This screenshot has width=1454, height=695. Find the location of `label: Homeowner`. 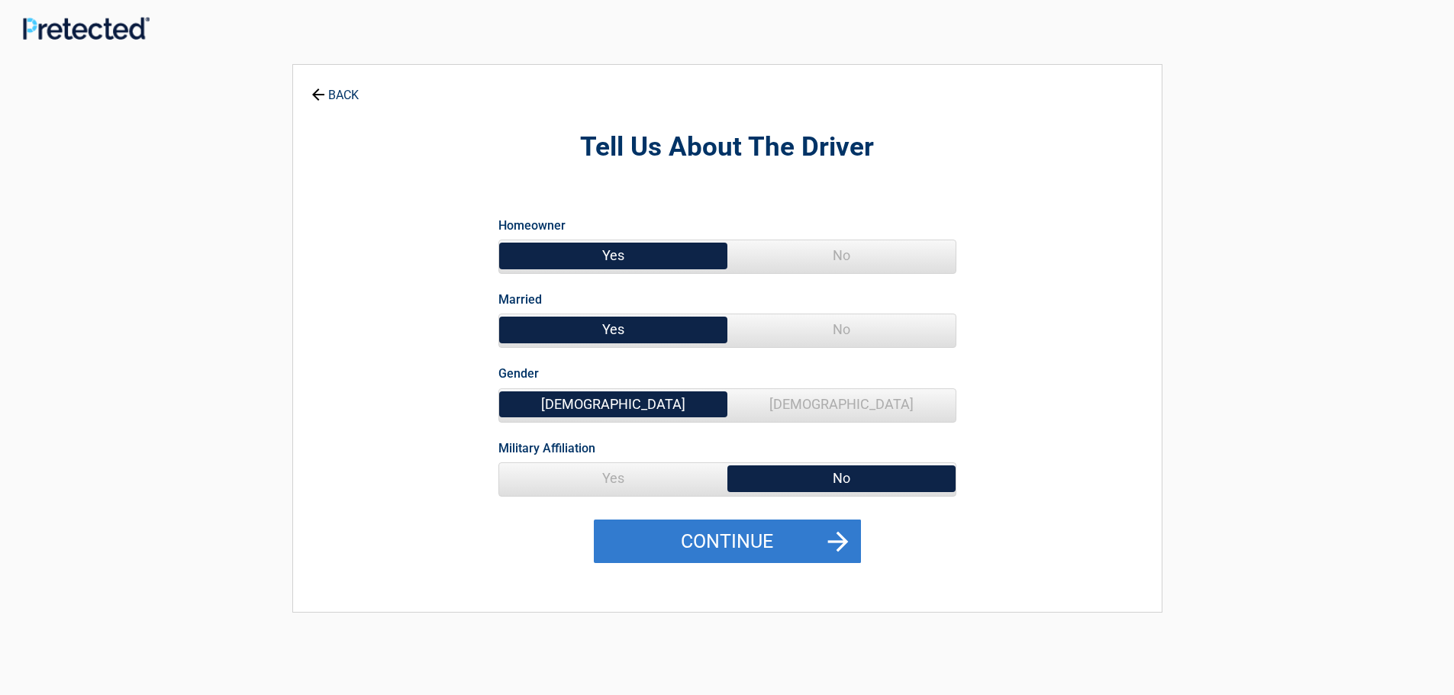

label: Homeowner is located at coordinates (532, 225).